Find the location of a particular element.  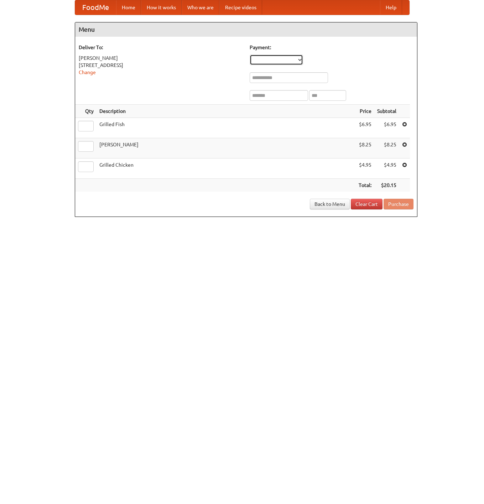

a: Back to Menu is located at coordinates (330, 204).